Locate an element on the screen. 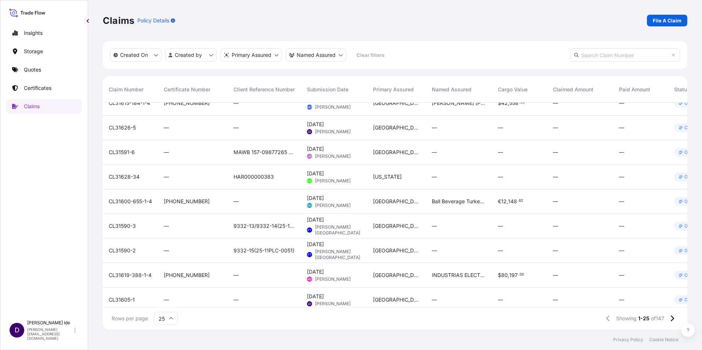  span: CL31590-2 is located at coordinates (122, 251).